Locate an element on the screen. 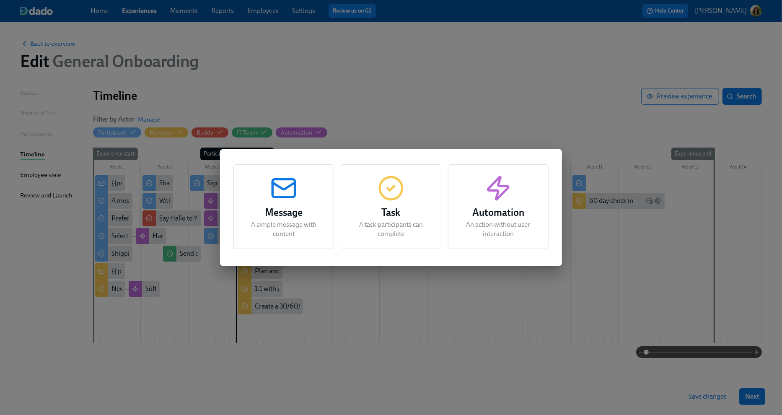 This screenshot has width=782, height=415. button: AutomationAn action without user interaction is located at coordinates (498, 207).